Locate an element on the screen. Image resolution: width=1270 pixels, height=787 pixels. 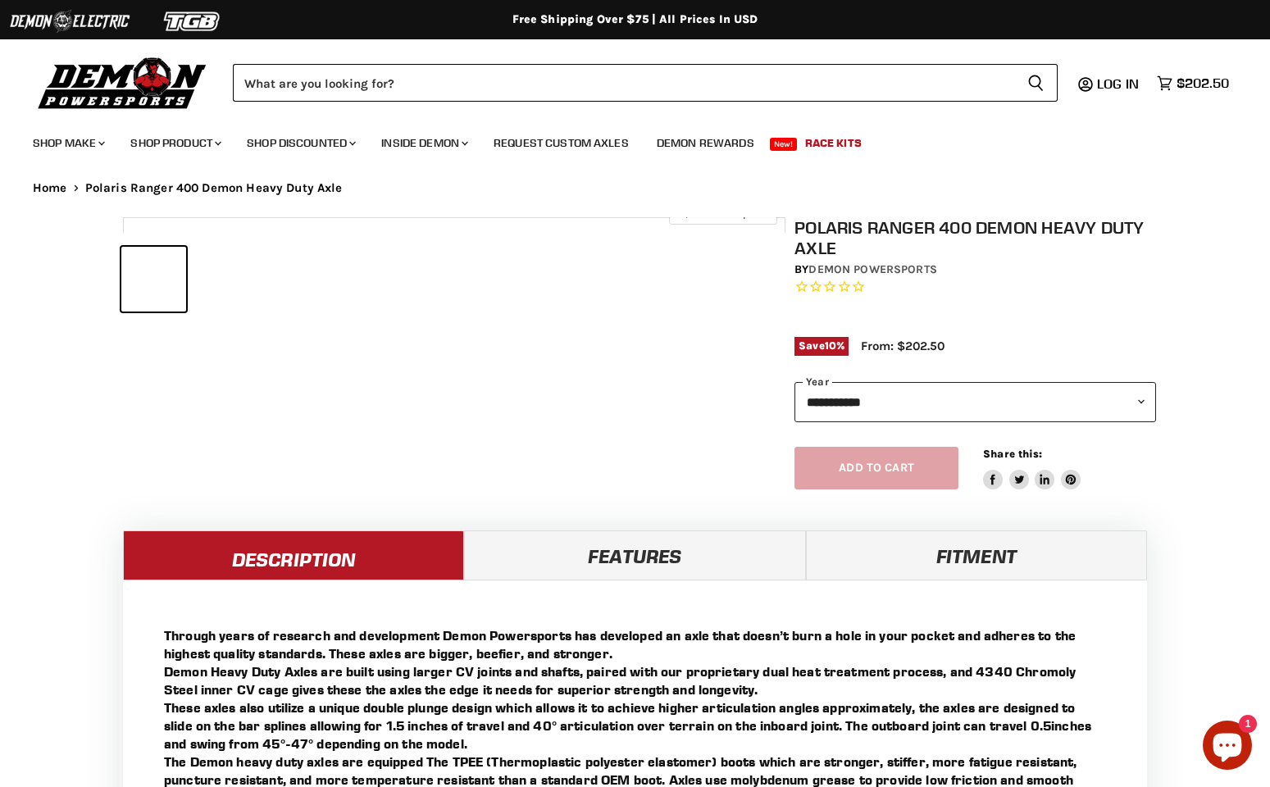
form: Product is located at coordinates (645, 83).